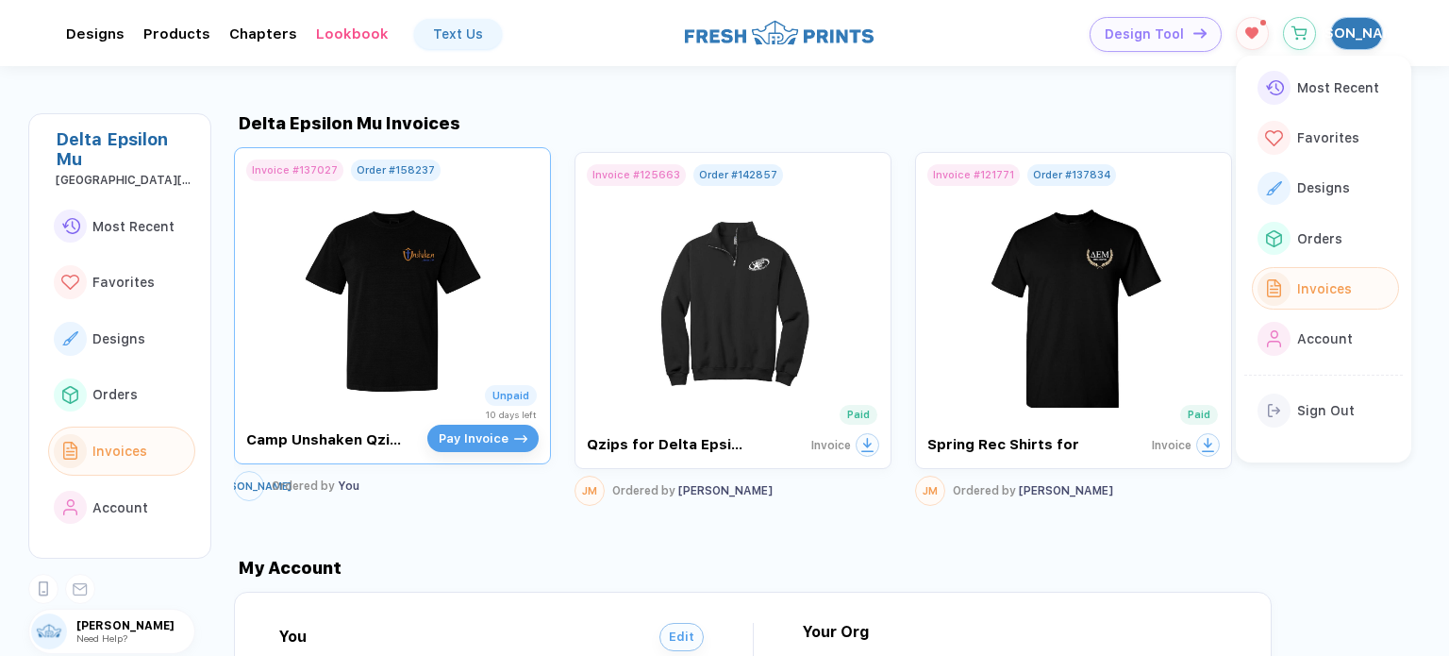  Describe the element at coordinates (636, 174) in the screenshot. I see `div: Invoice # 125663` at that location.